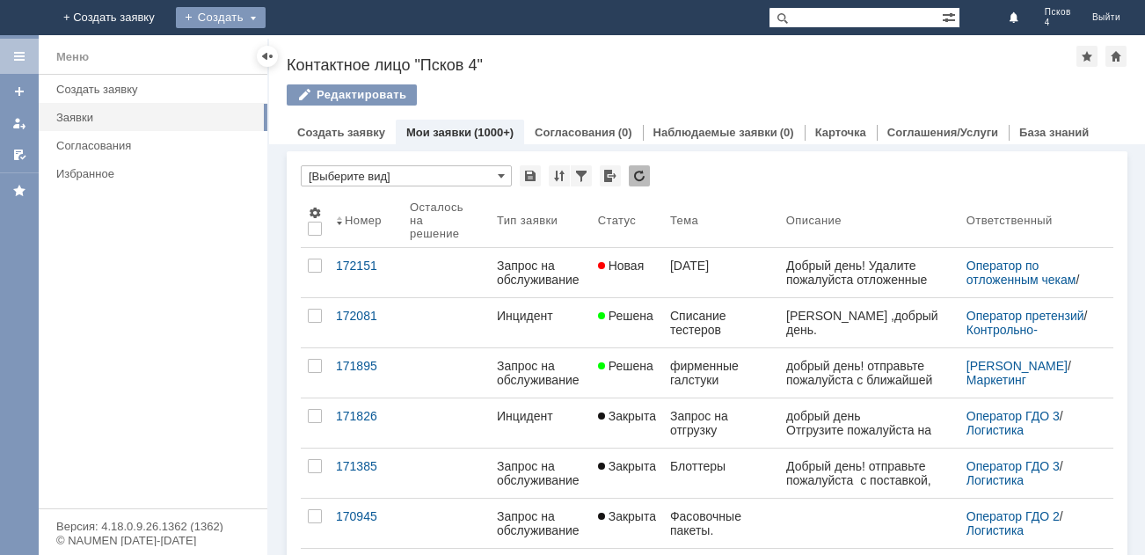  Describe the element at coordinates (366, 466) in the screenshot. I see `div: 171385` at that location.